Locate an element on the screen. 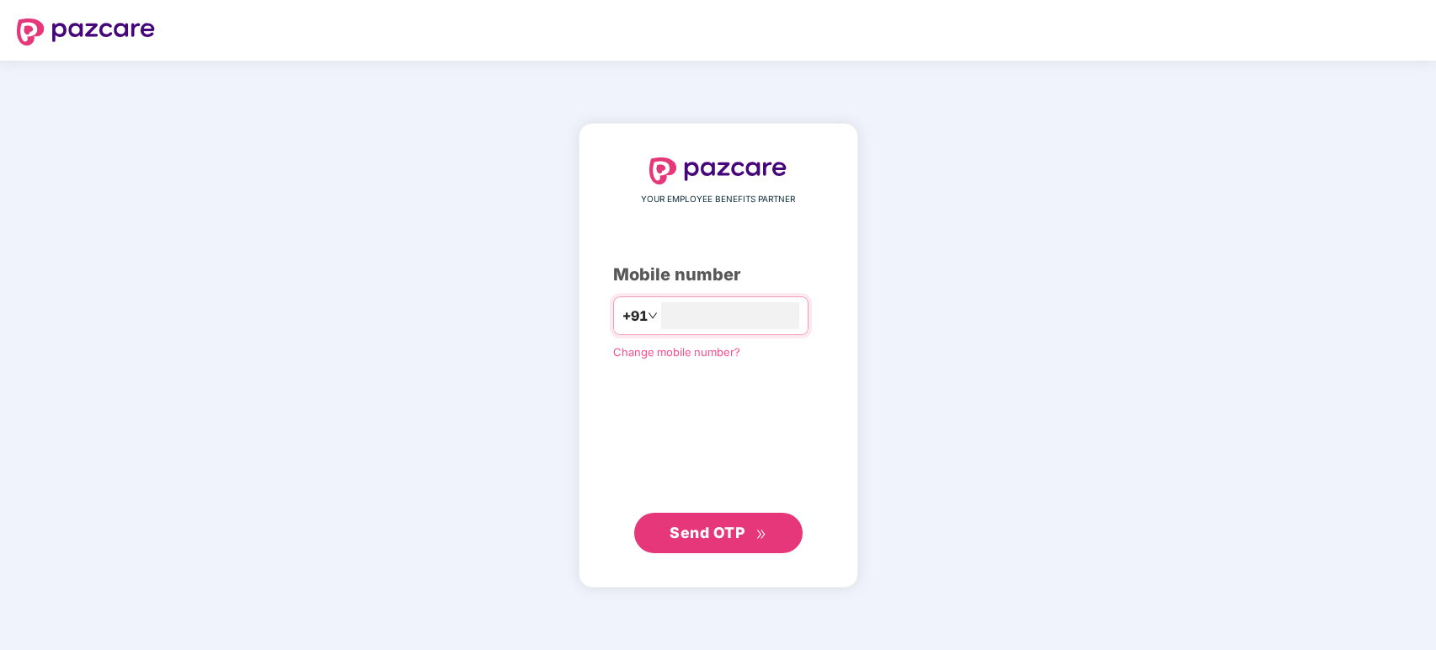  span: double-right is located at coordinates (760, 534).